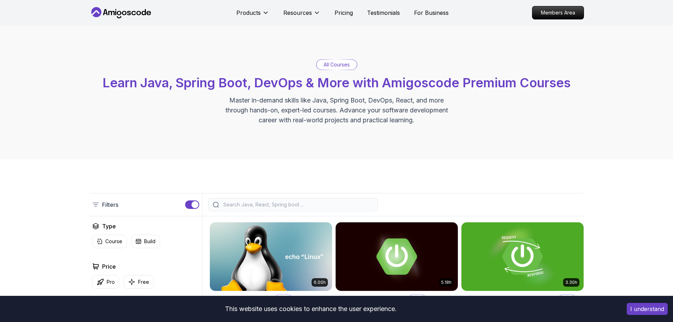  I want to click on button: Build, so click(145, 241).